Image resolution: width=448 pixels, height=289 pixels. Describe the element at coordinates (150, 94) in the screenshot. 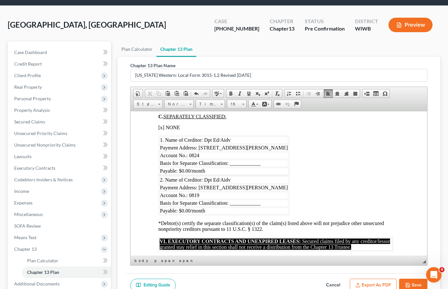

I see `a: Cut` at that location.